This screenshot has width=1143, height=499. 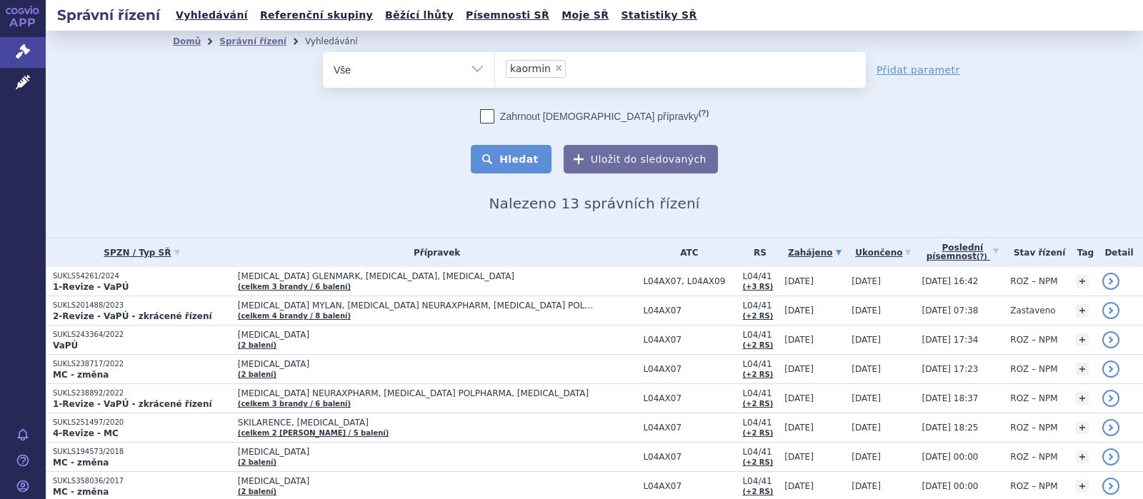 I want to click on a: Poslednípísemnost(?), so click(x=962, y=252).